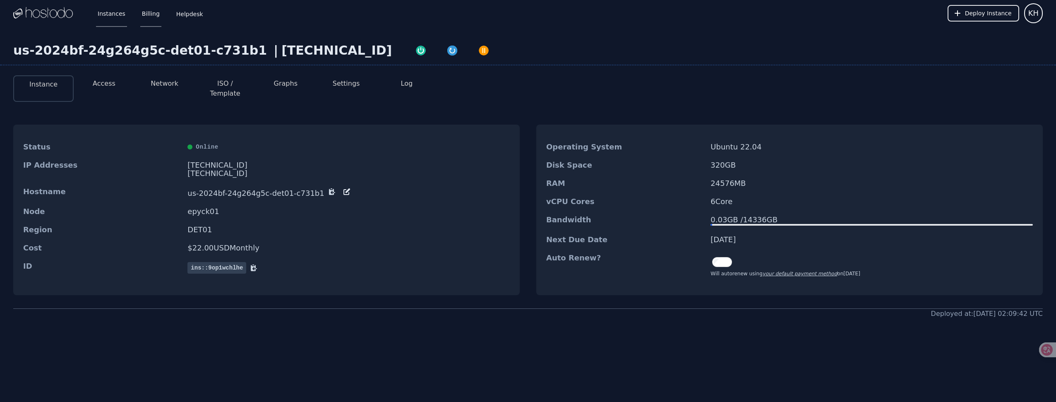 The height and width of the screenshot is (402, 1056). Describe the element at coordinates (871, 165) in the screenshot. I see `dd: 320 GB` at that location.